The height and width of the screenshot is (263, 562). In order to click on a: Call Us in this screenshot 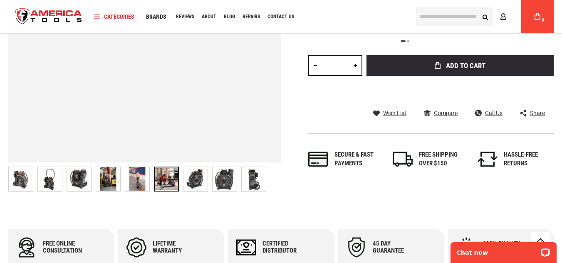, I will do `click(489, 113)`.